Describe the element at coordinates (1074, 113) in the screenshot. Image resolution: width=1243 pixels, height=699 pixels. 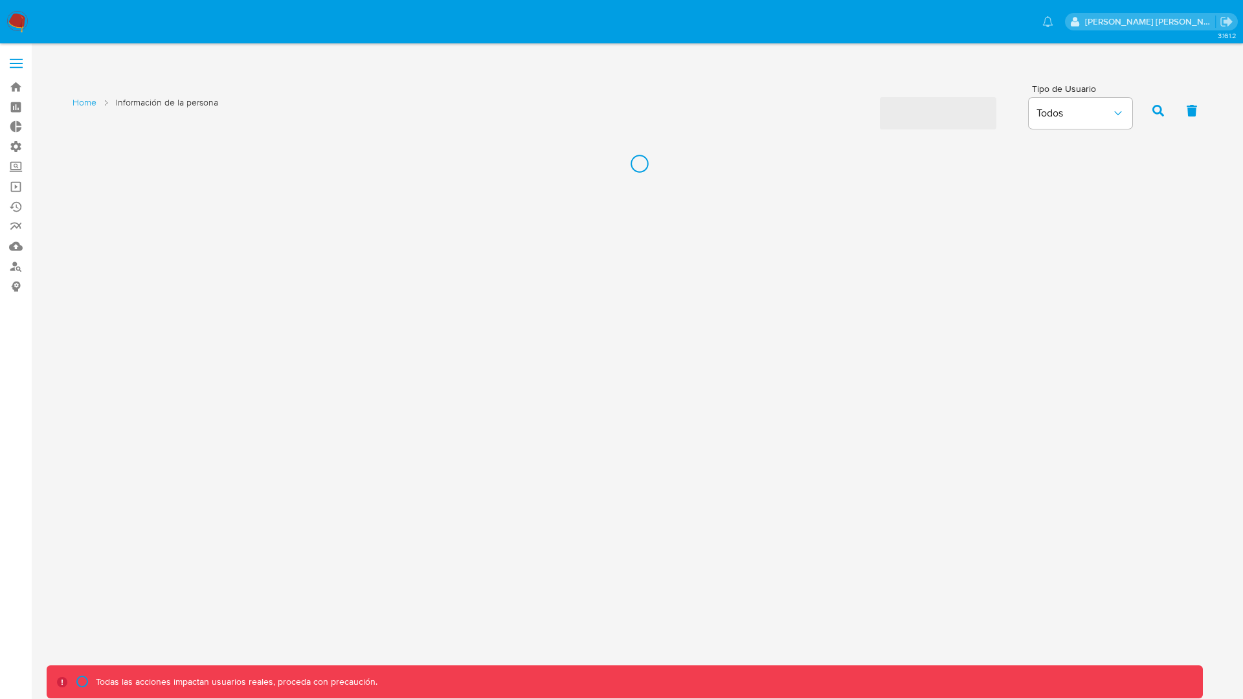
I see `span: Todos` at that location.